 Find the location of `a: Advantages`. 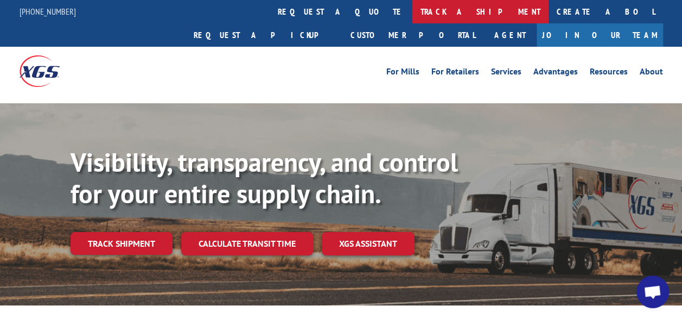

a: Advantages is located at coordinates (556, 73).